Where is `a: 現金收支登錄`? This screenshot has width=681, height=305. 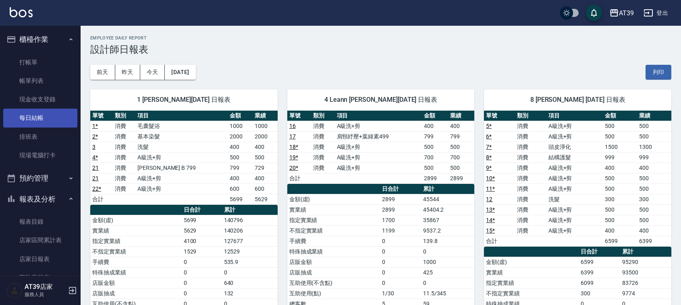 a: 現金收支登錄 is located at coordinates (40, 99).